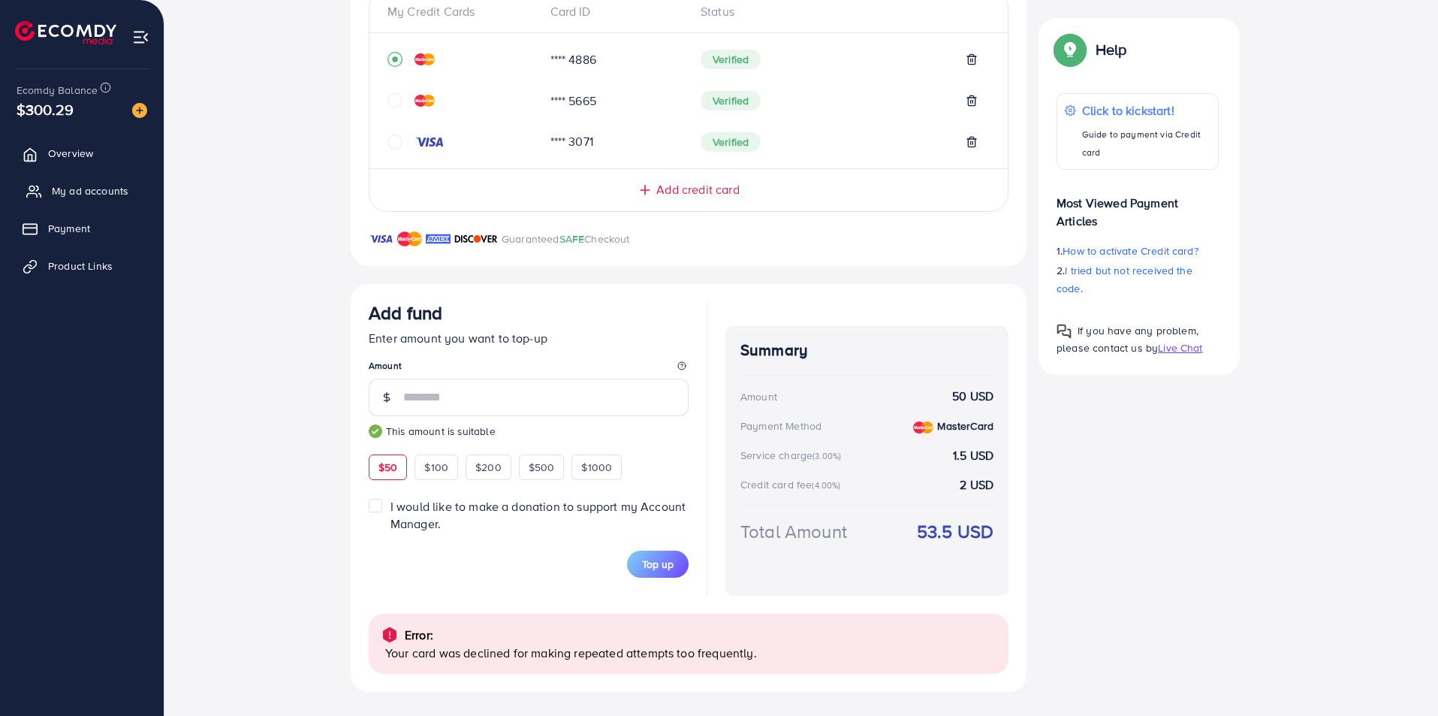 Image resolution: width=1438 pixels, height=716 pixels. I want to click on small: (4.00%), so click(826, 485).